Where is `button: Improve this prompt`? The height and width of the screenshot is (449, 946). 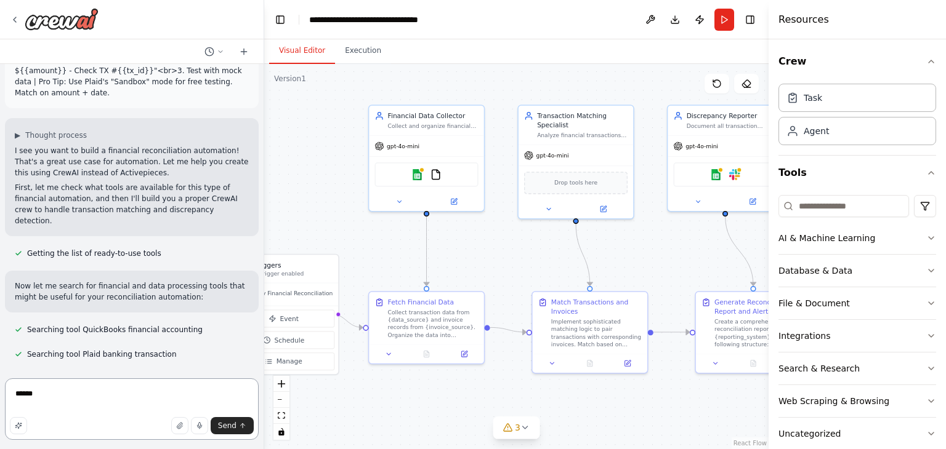 button: Improve this prompt is located at coordinates (18, 426).